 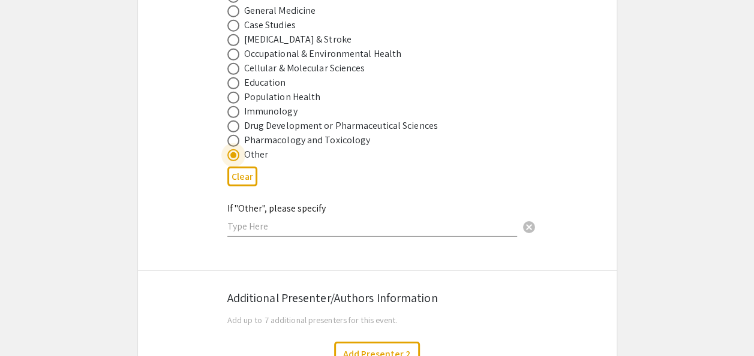 What do you see at coordinates (307, 140) in the screenshot?
I see `div: Pharmacology and Toxicology` at bounding box center [307, 140].